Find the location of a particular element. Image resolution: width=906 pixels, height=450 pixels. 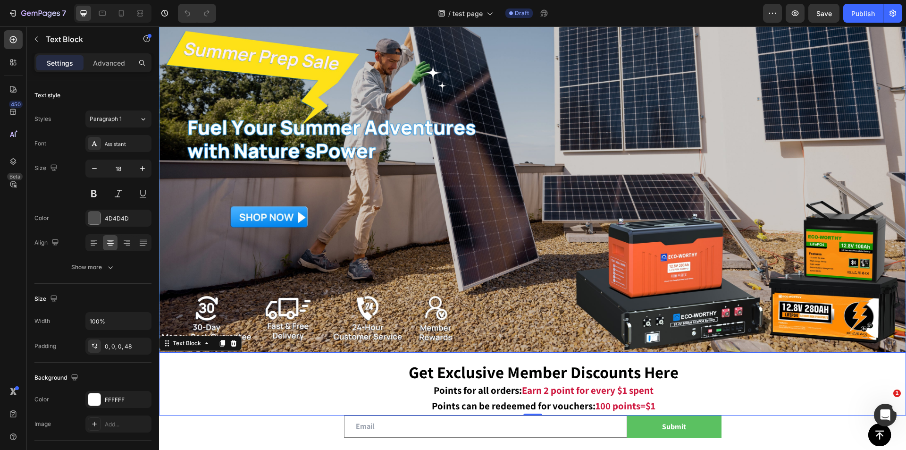

button: Submit &nbsp; is located at coordinates (515, 400).